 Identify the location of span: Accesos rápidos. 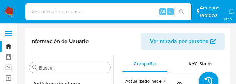
(211, 11).